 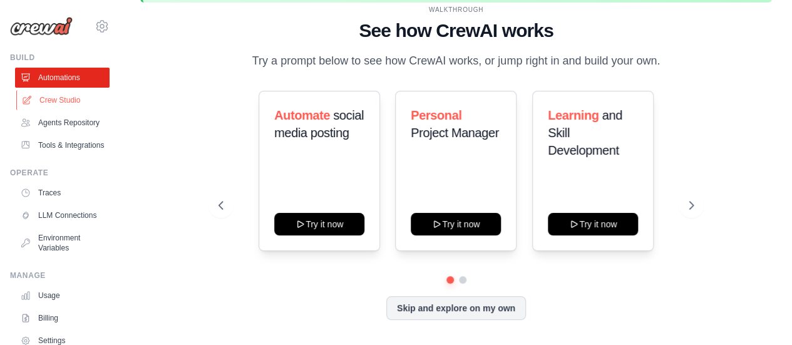 What do you see at coordinates (456, 31) in the screenshot?
I see `h1: See how CrewAI works` at bounding box center [456, 31].